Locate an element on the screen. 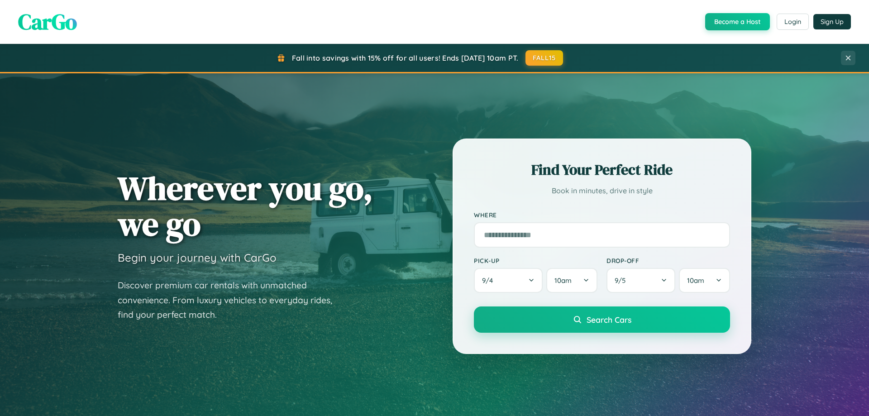  label: Drop-off is located at coordinates (668, 260).